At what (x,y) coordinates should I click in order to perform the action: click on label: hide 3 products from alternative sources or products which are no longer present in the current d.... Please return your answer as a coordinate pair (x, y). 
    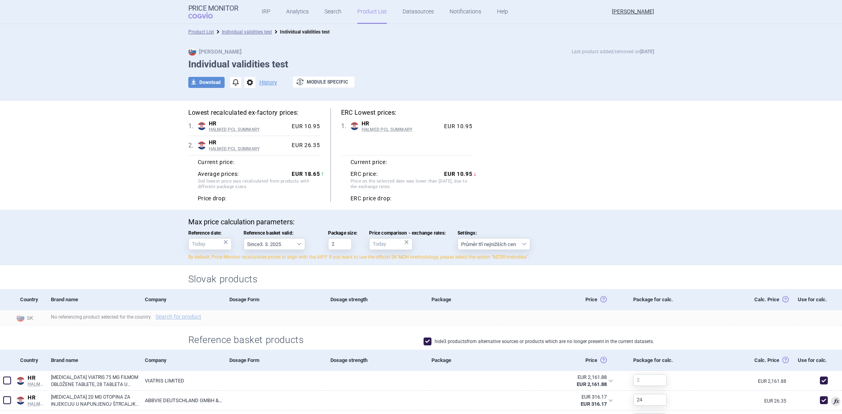
    Looking at the image, I should click on (539, 342).